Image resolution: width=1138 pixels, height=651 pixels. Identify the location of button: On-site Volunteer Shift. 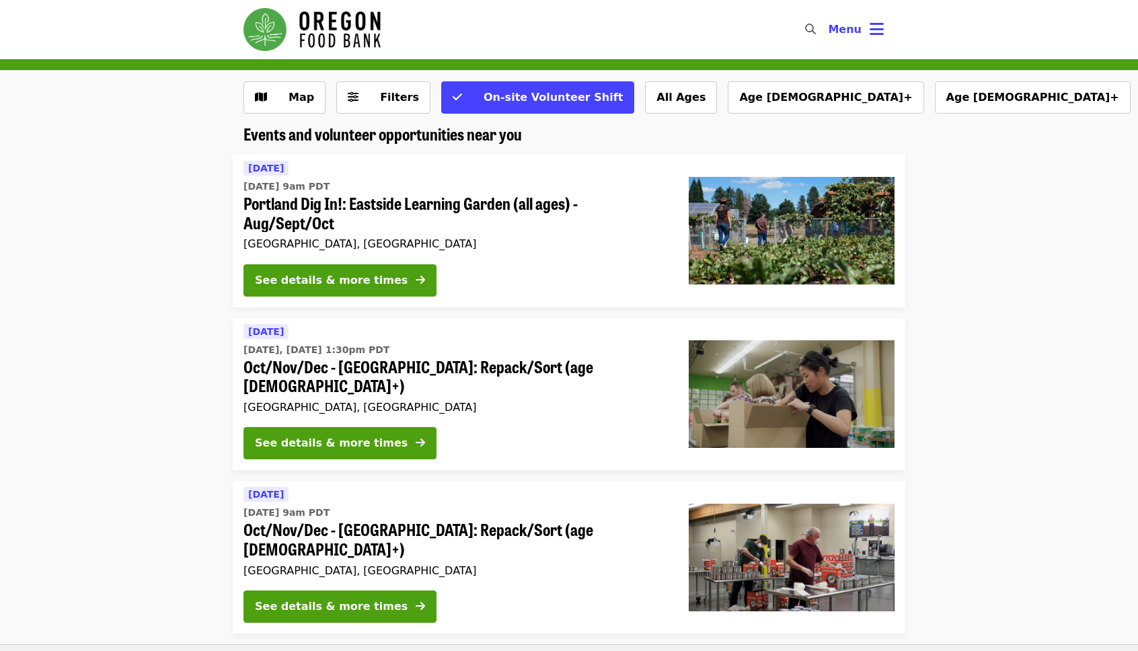
(537, 97).